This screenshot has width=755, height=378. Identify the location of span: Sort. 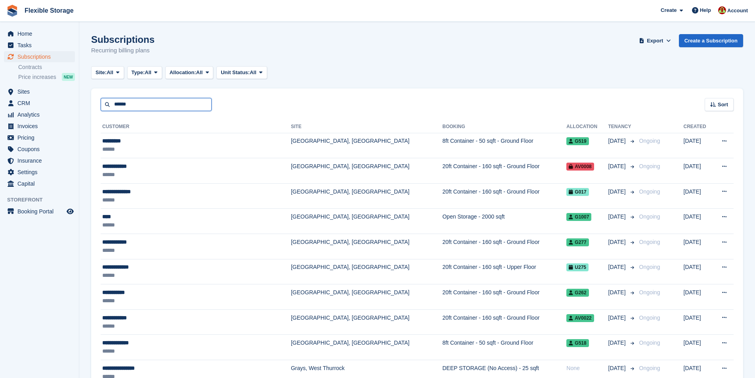
(723, 105).